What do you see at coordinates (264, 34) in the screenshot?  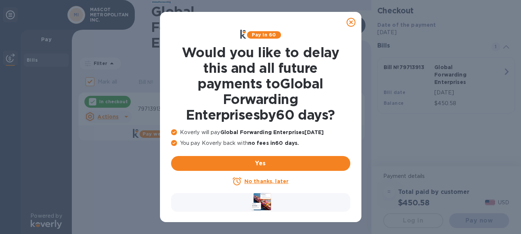 I see `b: Pay in 60` at bounding box center [264, 34].